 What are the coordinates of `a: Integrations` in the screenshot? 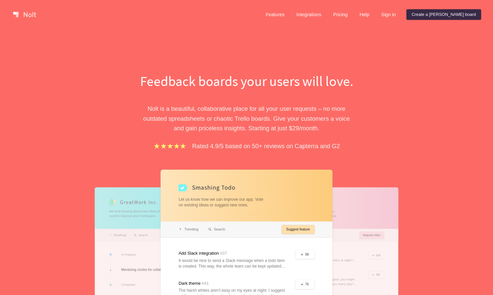 It's located at (309, 15).